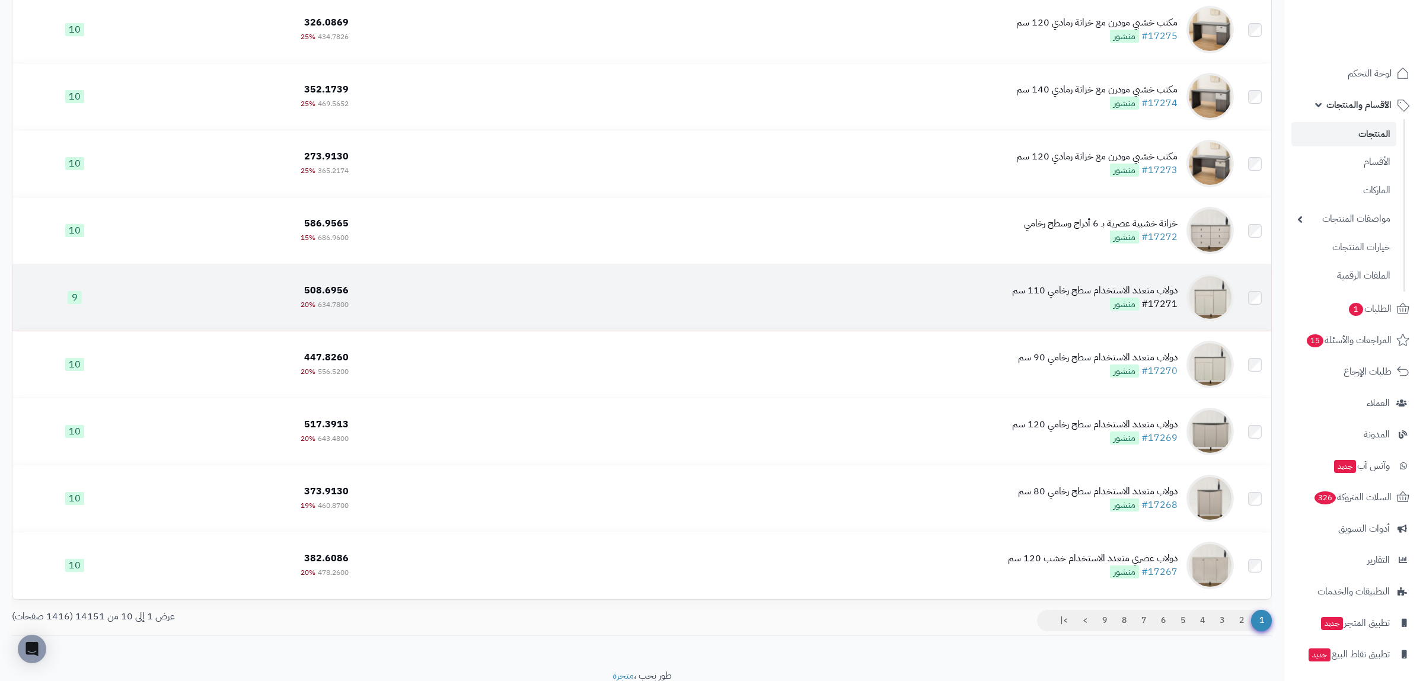 Image resolution: width=1423 pixels, height=681 pixels. What do you see at coordinates (333, 573) in the screenshot?
I see `span: 478.2600` at bounding box center [333, 573].